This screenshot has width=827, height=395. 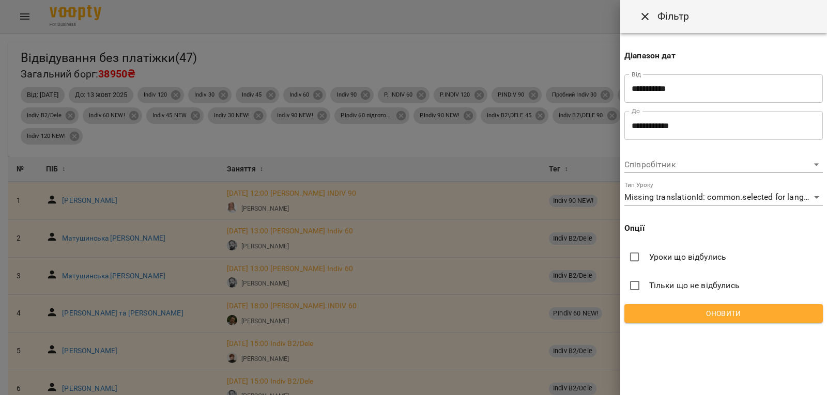 What do you see at coordinates (723, 56) in the screenshot?
I see `p: Діапазон дат` at bounding box center [723, 56].